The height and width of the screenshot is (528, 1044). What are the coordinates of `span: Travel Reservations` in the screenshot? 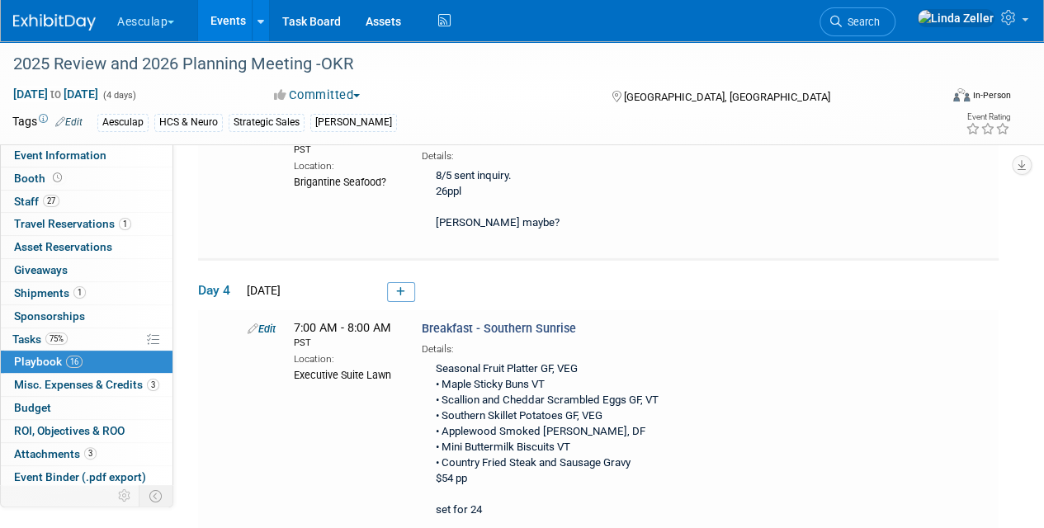 It's located at (73, 224).